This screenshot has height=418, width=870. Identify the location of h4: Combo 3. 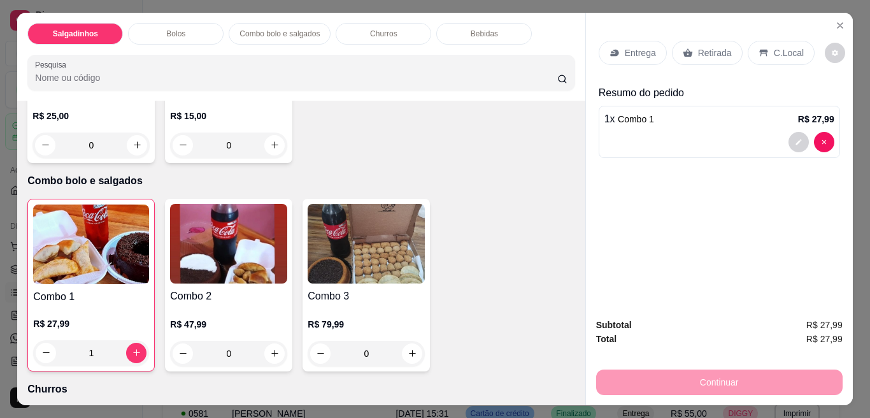
(366, 296).